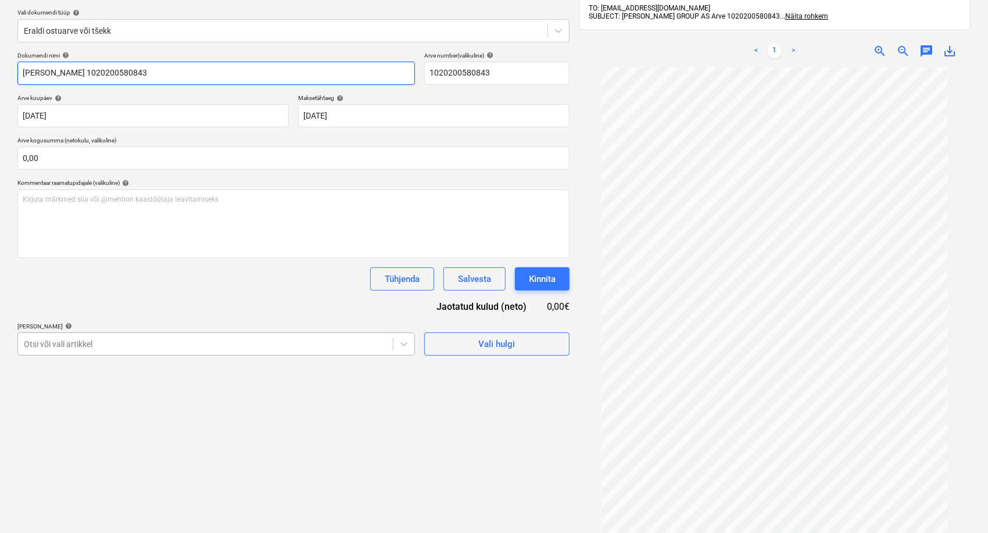  I want to click on input: Arve number, so click(497, 73).